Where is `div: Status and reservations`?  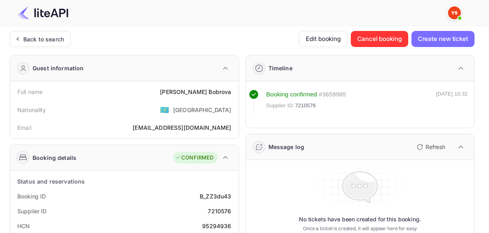 div: Status and reservations is located at coordinates (51, 181).